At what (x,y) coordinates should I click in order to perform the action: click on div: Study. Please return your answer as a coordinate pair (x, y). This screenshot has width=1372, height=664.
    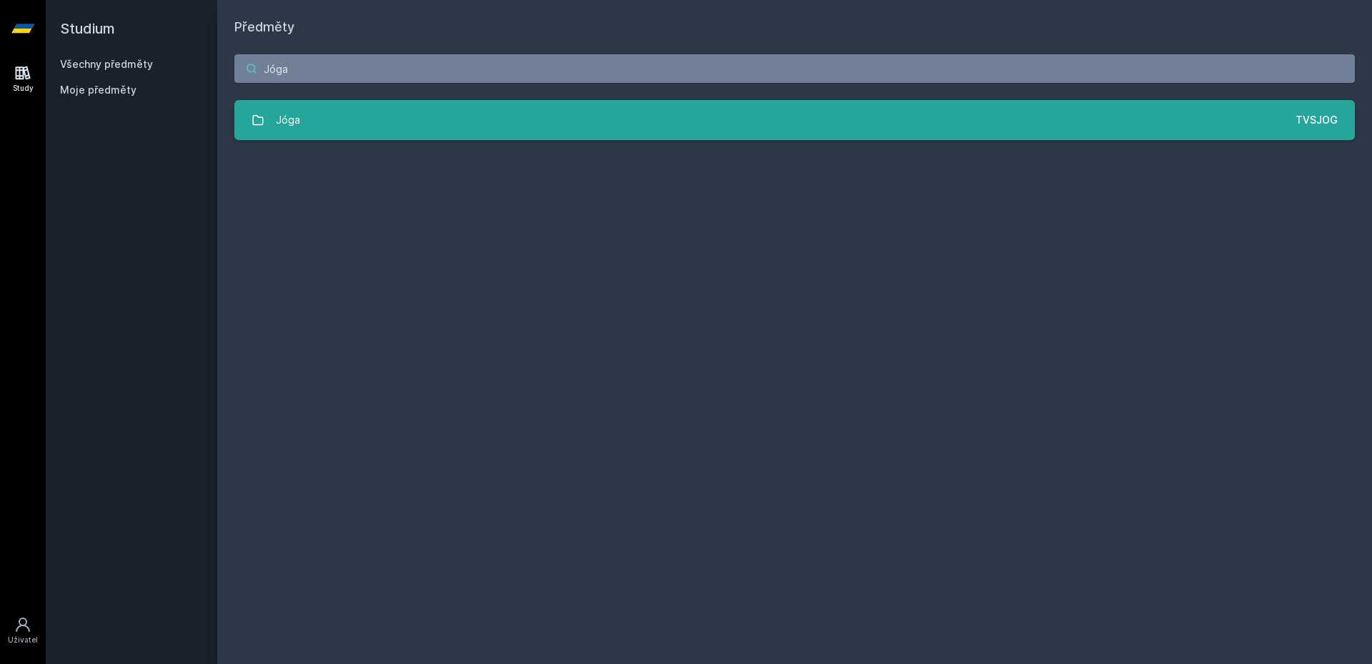
    Looking at the image, I should click on (23, 88).